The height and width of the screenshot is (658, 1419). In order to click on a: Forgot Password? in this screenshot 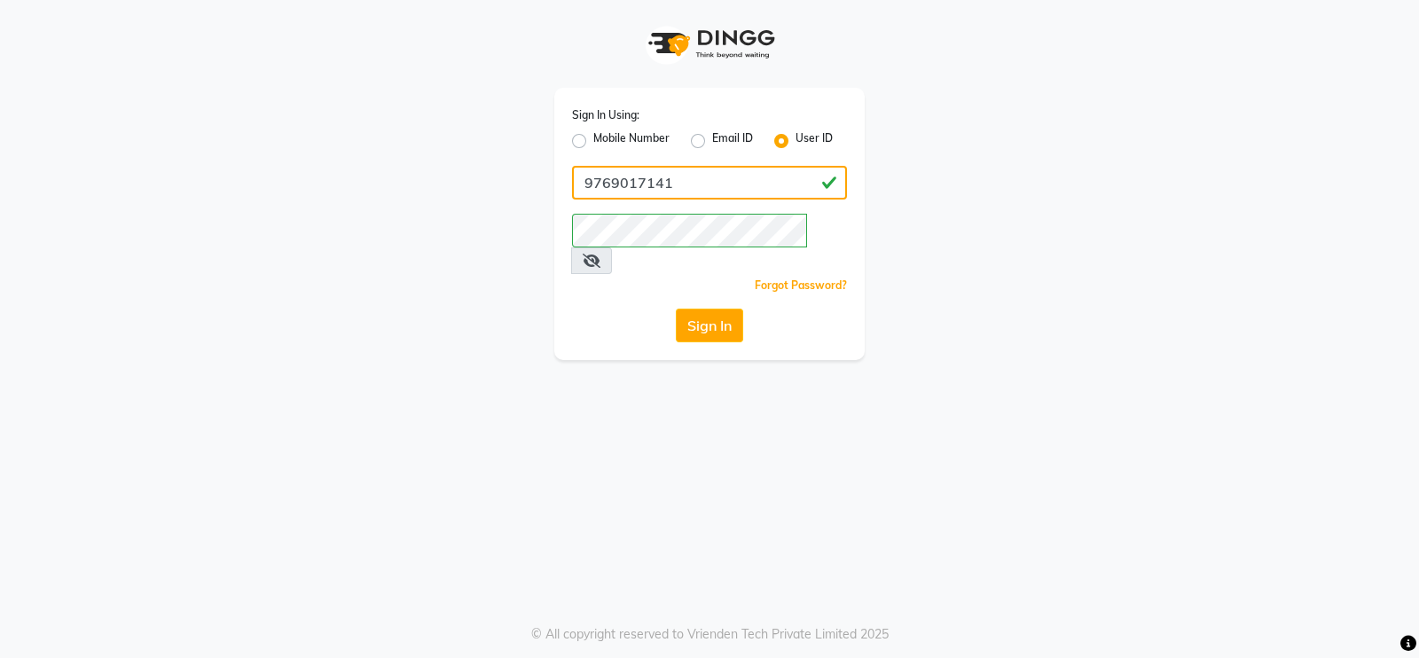, I will do `click(801, 285)`.